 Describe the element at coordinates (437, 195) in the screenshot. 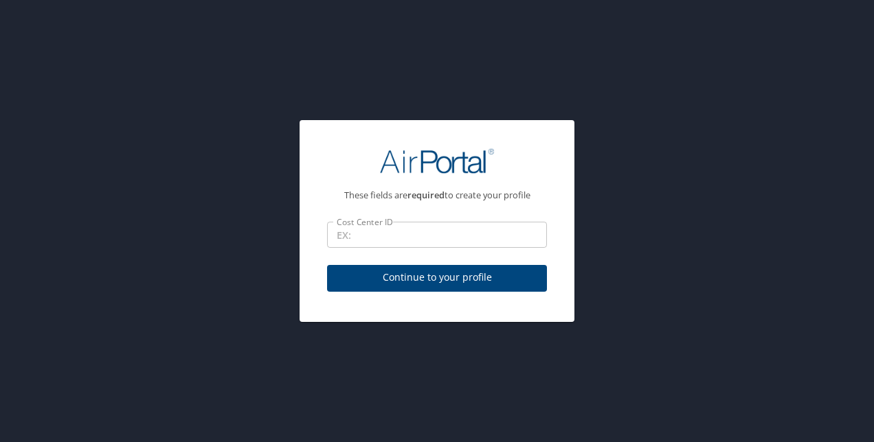

I see `p: These fields are to create your profile` at that location.